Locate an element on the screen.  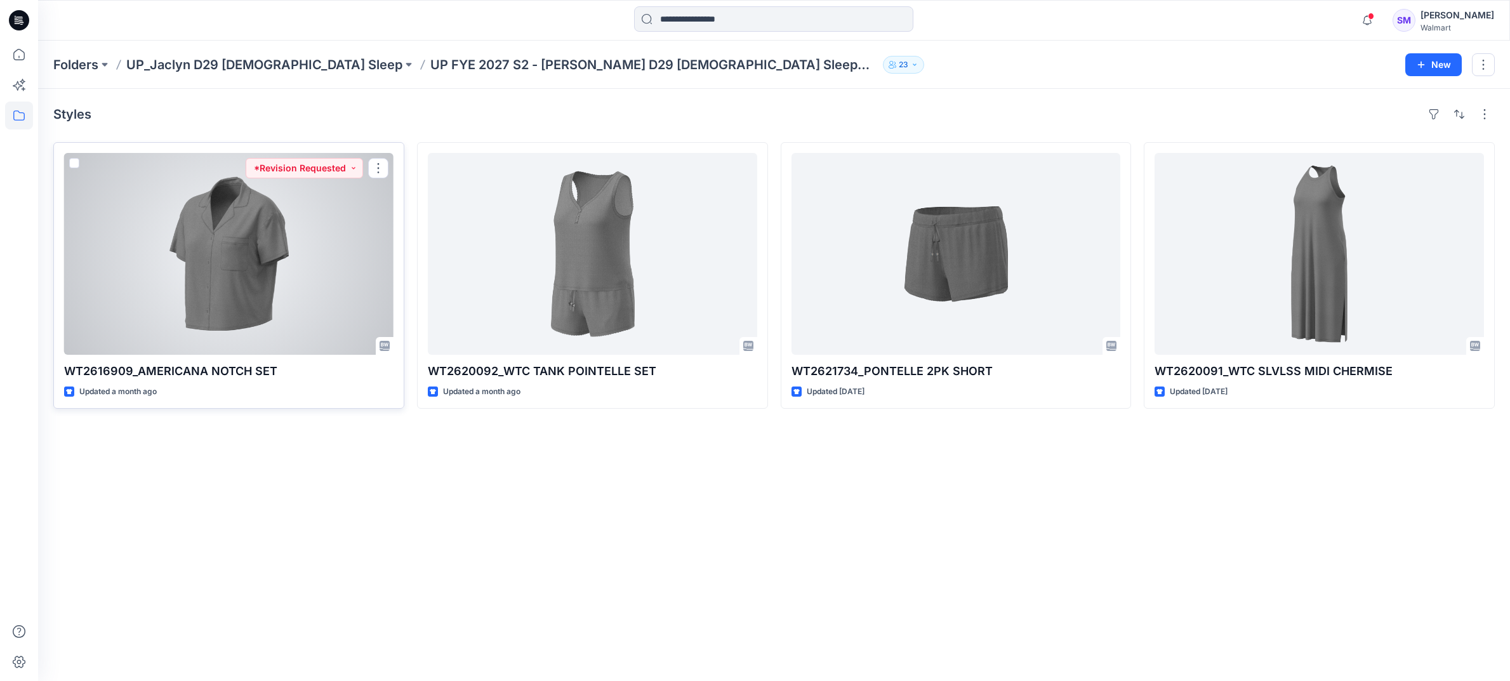
a: WT2620092_WTC TANK POINTELLE SET is located at coordinates (592, 254).